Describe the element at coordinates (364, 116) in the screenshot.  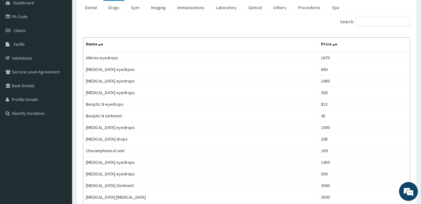
I see `td: 45` at that location.